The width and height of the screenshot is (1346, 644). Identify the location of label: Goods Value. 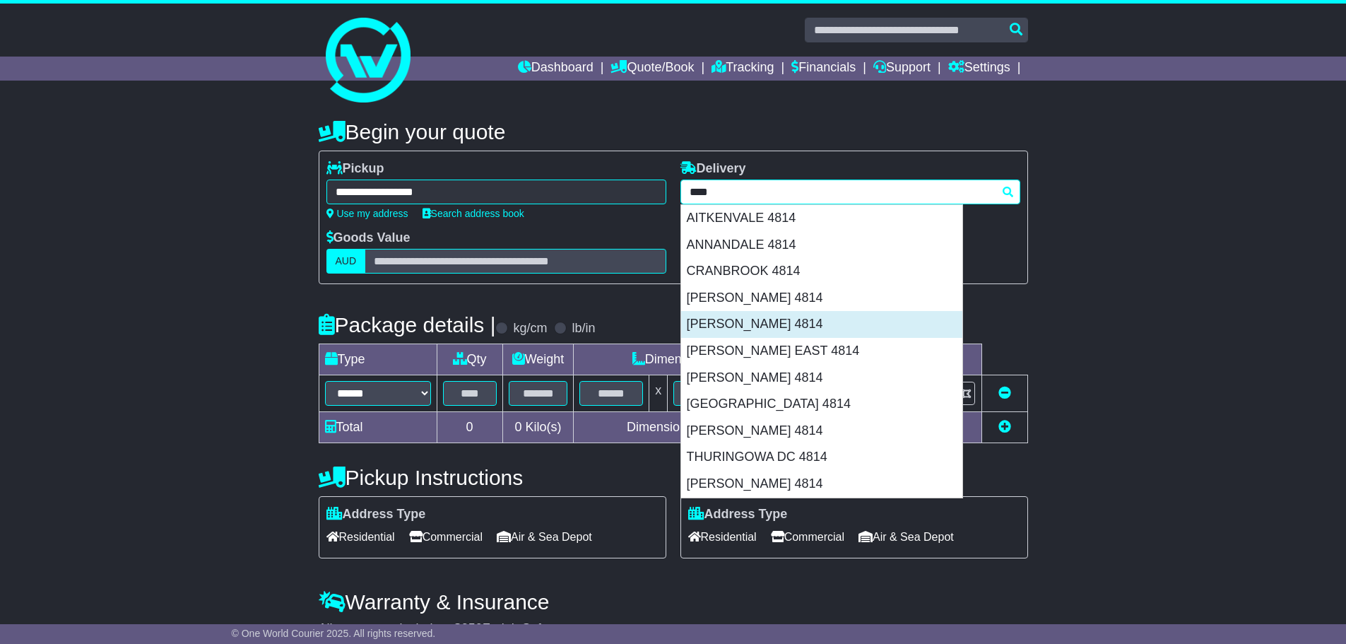
(368, 238).